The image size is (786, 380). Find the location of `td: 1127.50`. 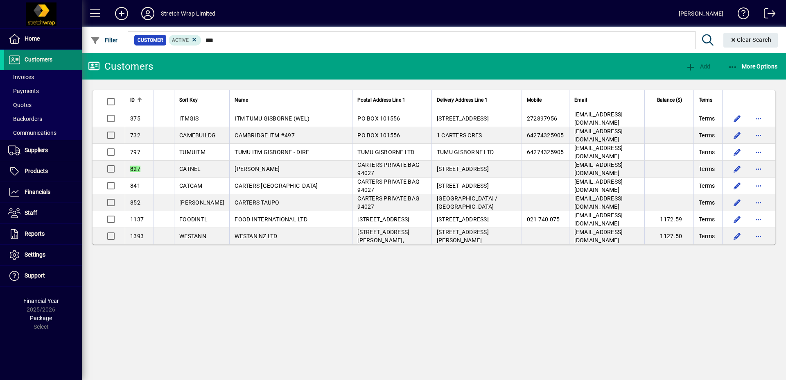

td: 1127.50 is located at coordinates (669, 236).